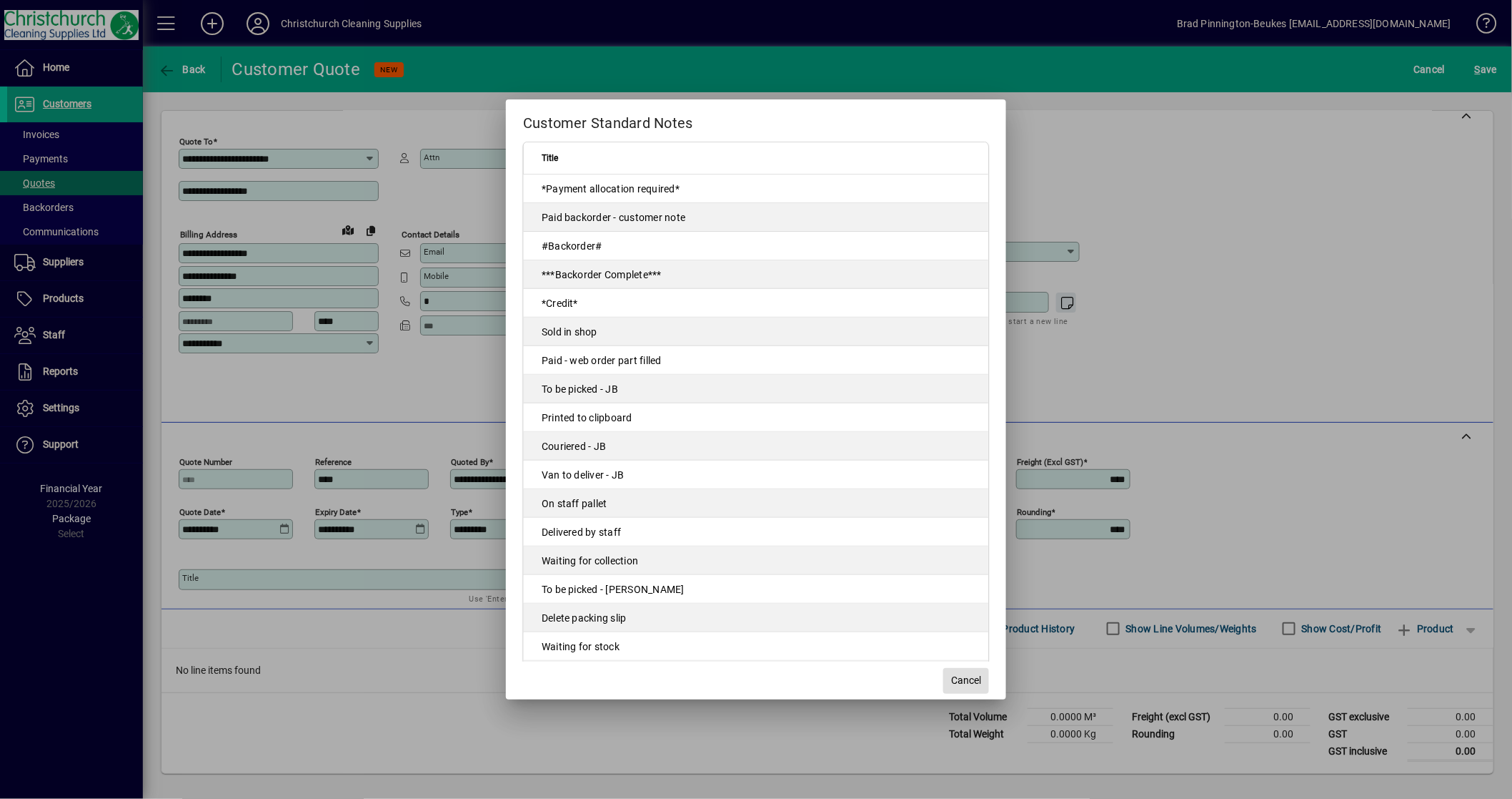 This screenshot has width=1512, height=799. What do you see at coordinates (550, 158) in the screenshot?
I see `span: Title` at bounding box center [550, 158].